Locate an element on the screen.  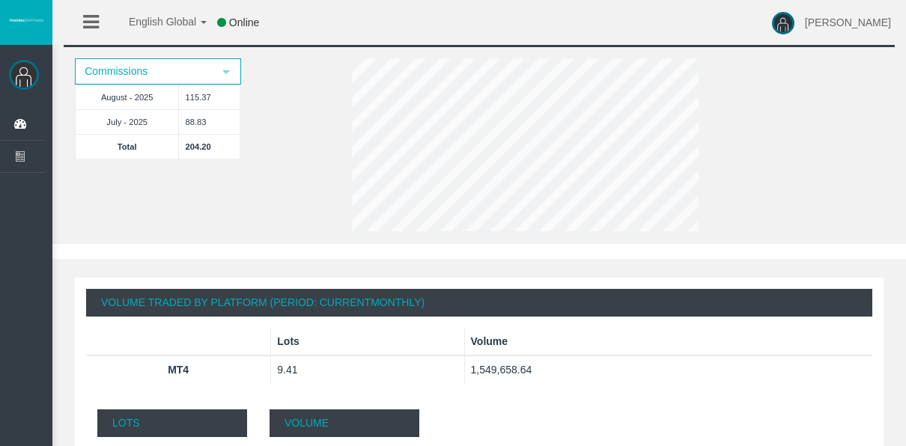
span: Online is located at coordinates (244, 22).